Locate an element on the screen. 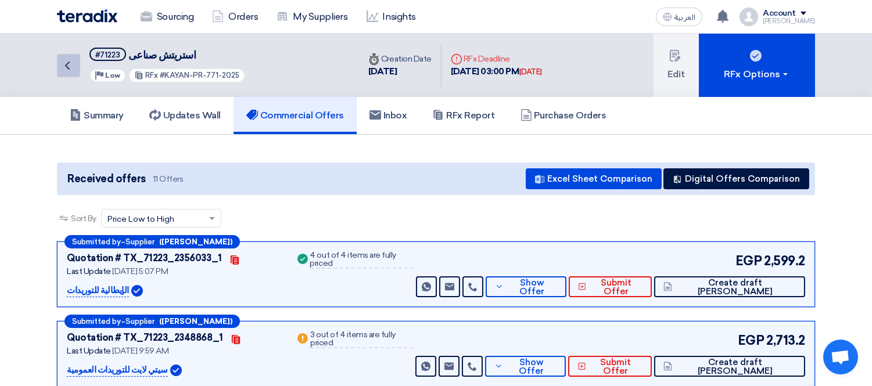 This screenshot has width=872, height=386. div: Account is located at coordinates (779, 13).